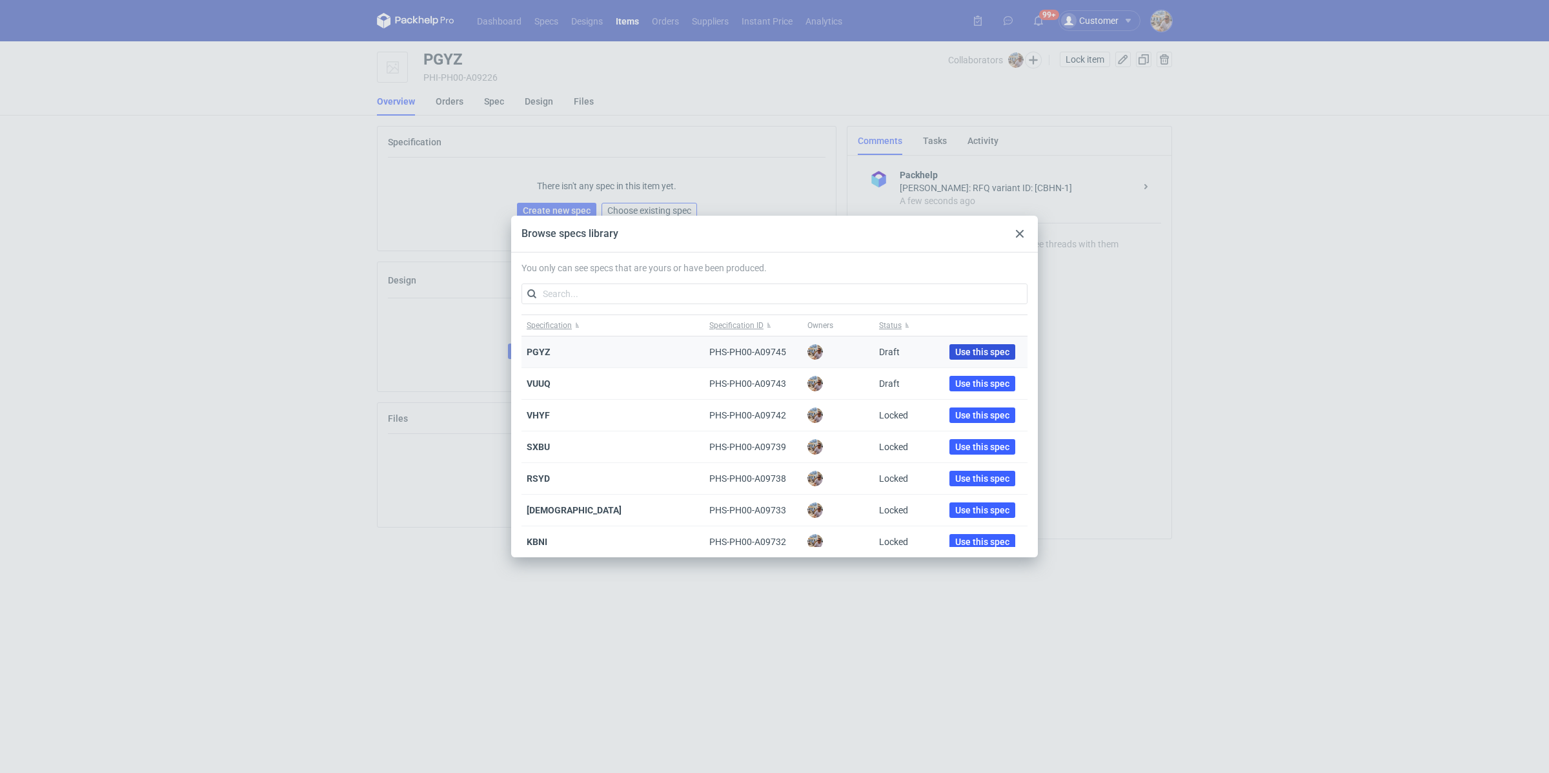  What do you see at coordinates (549, 325) in the screenshot?
I see `span: Specification` at bounding box center [549, 325].